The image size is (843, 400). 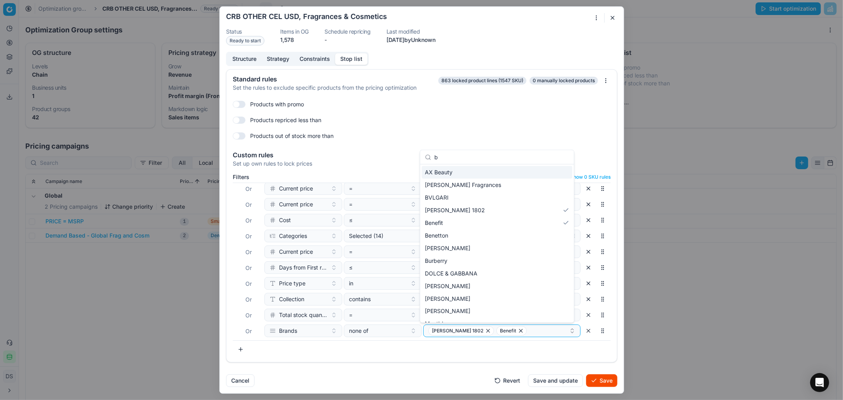 I want to click on span: DOLCE & GABBANA, so click(x=451, y=273).